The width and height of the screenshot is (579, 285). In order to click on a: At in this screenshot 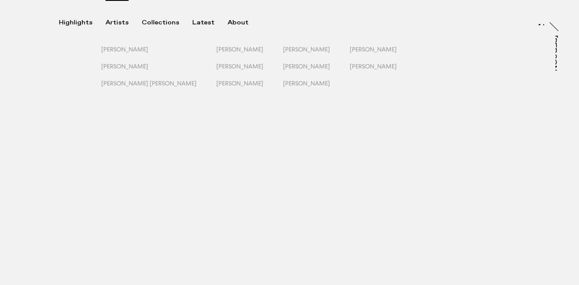, I will do `click(541, 21)`.